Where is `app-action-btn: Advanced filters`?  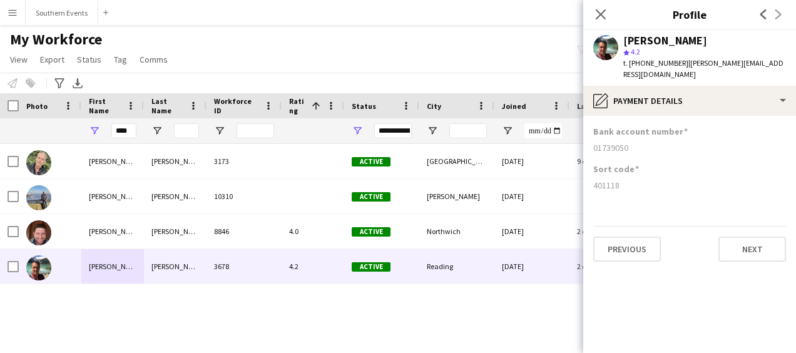
app-action-btn: Advanced filters is located at coordinates (59, 83).